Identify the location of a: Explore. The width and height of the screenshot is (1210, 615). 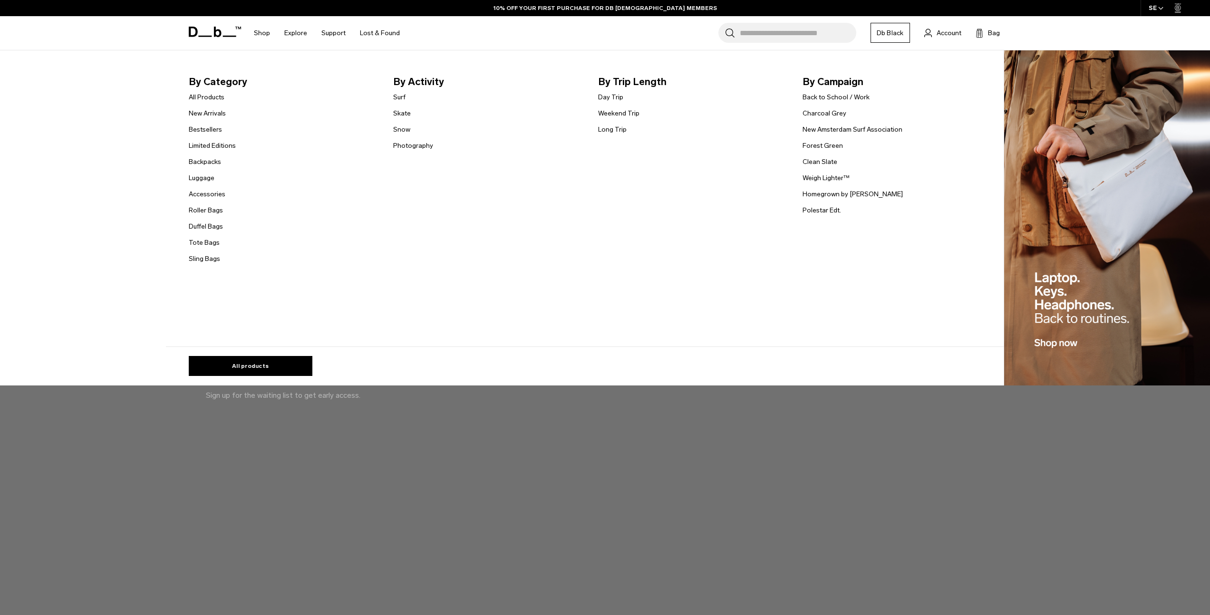
(296, 33).